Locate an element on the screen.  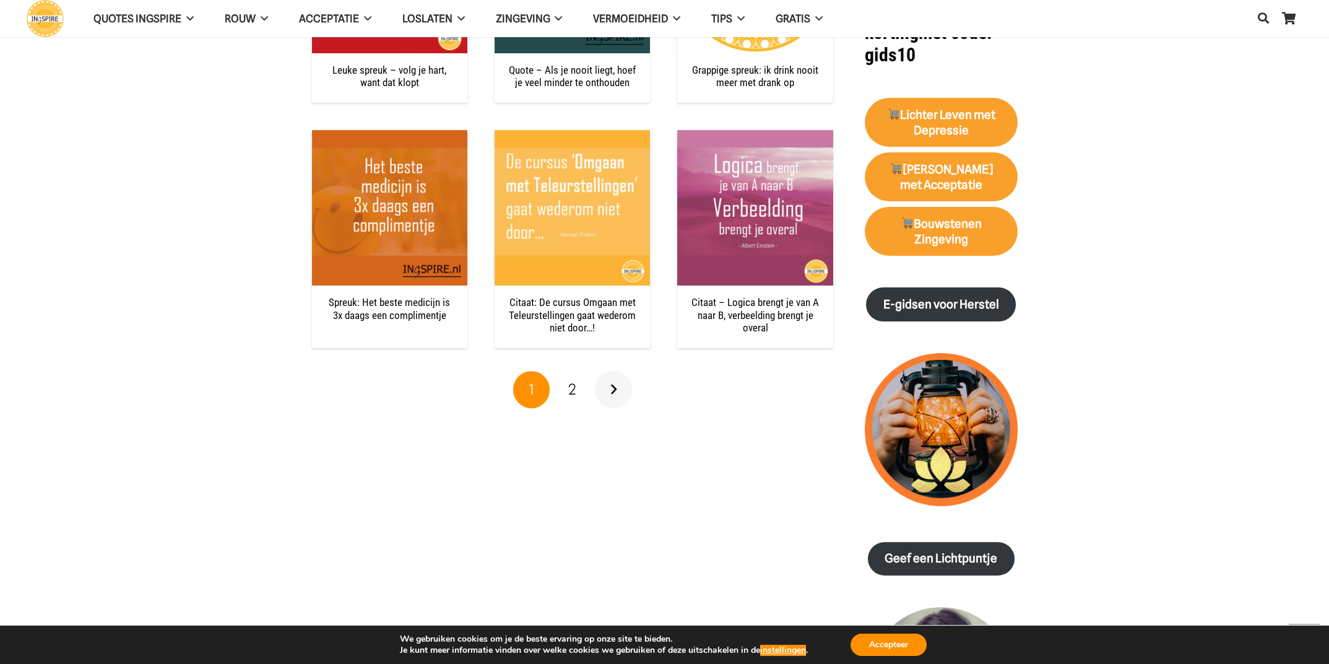
span: ROUW is located at coordinates (240, 19).